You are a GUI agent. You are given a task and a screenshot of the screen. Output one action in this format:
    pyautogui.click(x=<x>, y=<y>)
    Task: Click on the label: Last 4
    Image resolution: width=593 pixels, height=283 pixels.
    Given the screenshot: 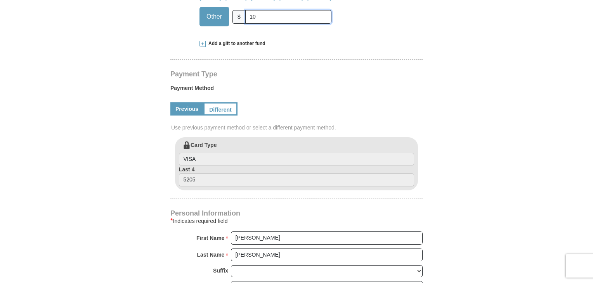 What is the action you would take?
    pyautogui.click(x=297, y=176)
    